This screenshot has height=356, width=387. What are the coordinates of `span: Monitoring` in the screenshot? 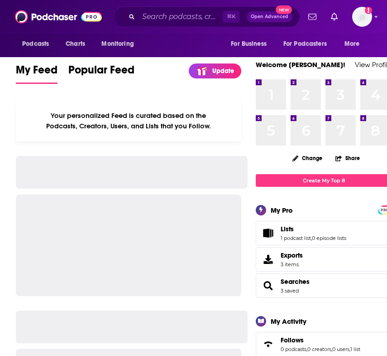 It's located at (117, 44).